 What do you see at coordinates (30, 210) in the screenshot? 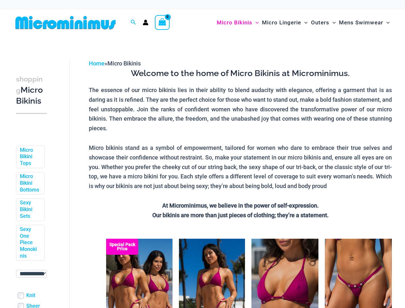
I see `a: Sexy Bikini Sets` at bounding box center [30, 210].